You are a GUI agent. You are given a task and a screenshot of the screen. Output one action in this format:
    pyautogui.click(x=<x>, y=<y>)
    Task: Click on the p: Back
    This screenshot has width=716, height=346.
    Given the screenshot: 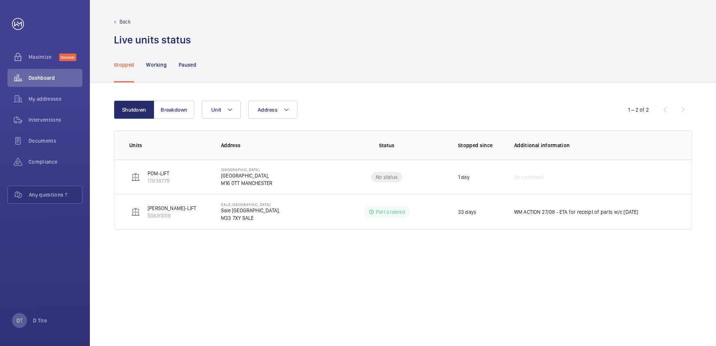 What is the action you would take?
    pyautogui.click(x=125, y=22)
    